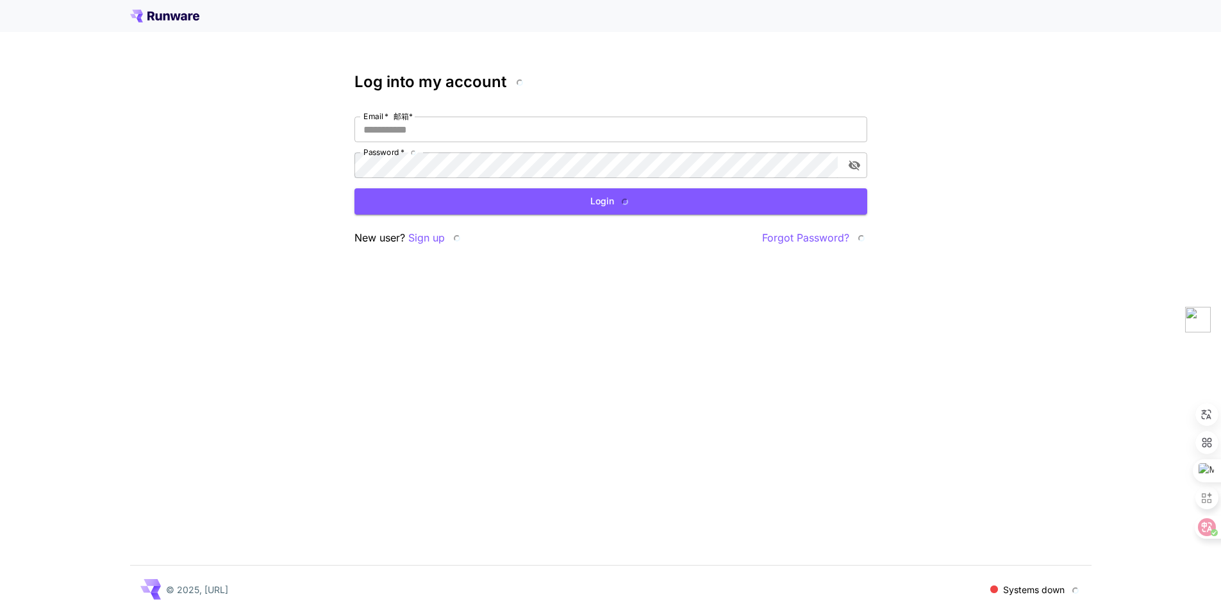 The image size is (1221, 613). Describe the element at coordinates (815, 238) in the screenshot. I see `p: Forgot Password?` at that location.